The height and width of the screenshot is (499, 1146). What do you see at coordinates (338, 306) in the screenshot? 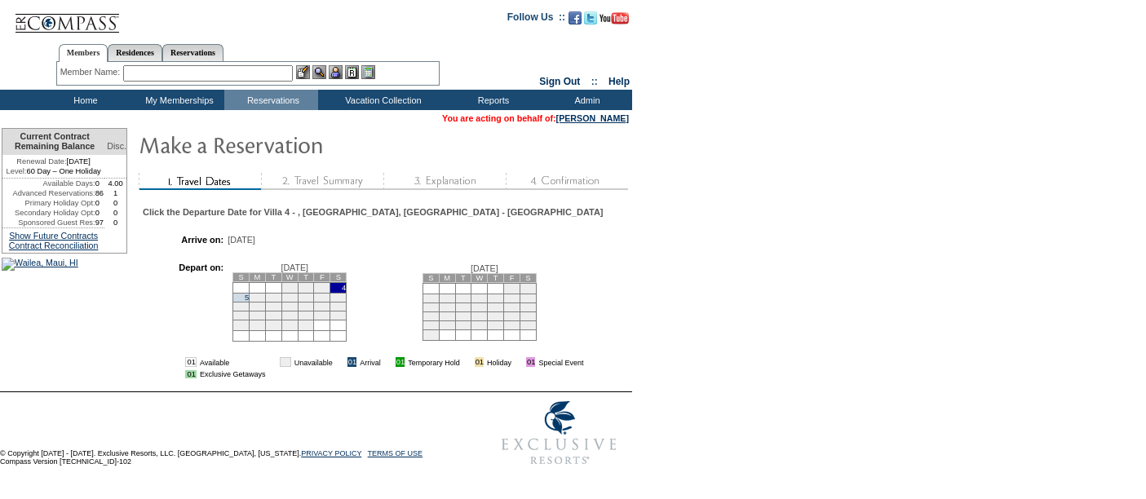
I see `td: 18` at bounding box center [338, 306].